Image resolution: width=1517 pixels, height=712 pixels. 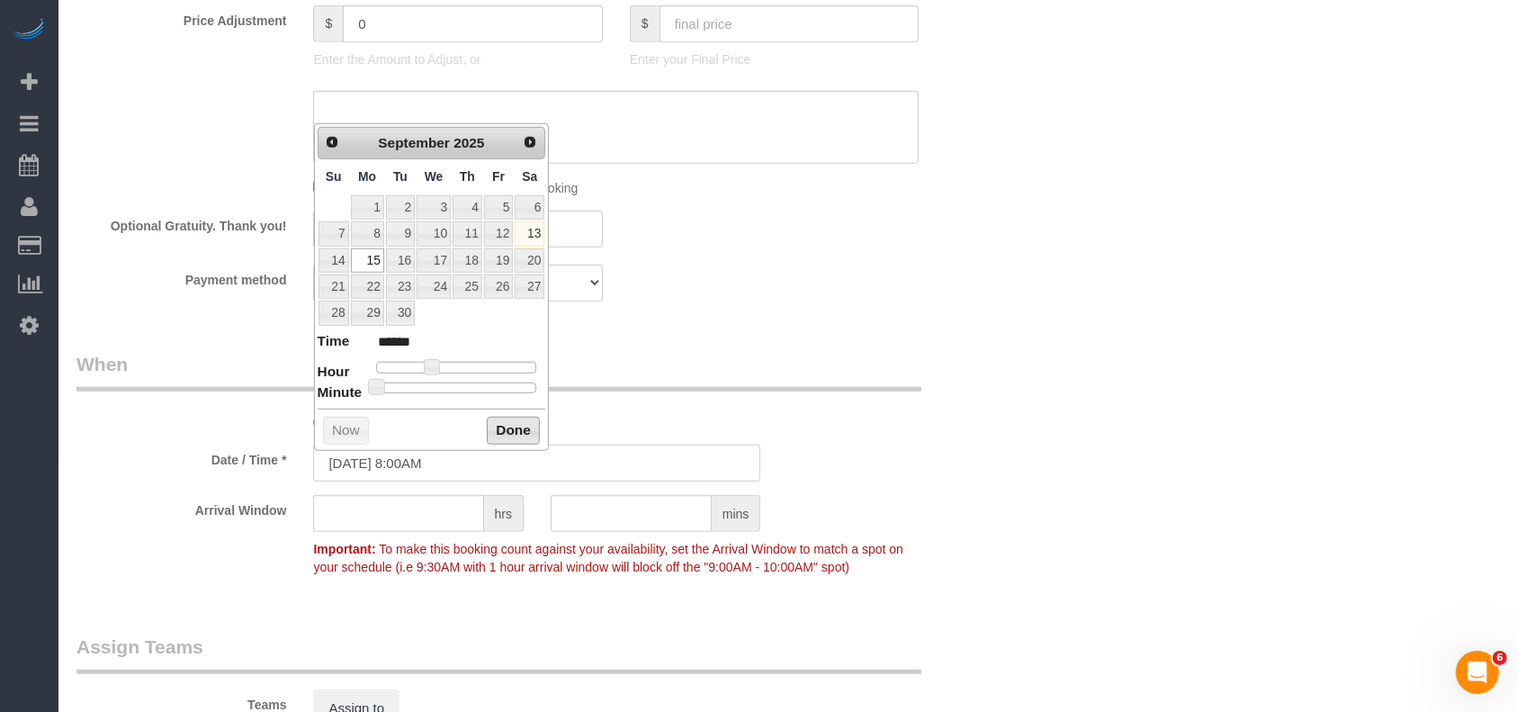 What do you see at coordinates (530, 142) in the screenshot?
I see `span: Next` at bounding box center [530, 142].